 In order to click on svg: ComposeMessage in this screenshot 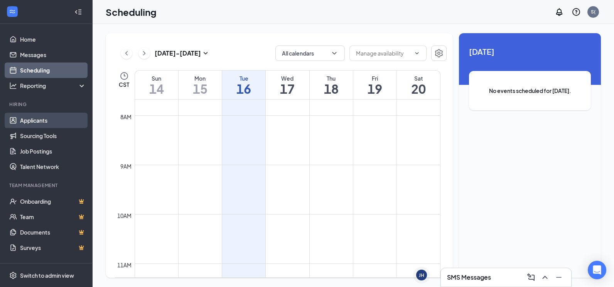, I will do `click(531, 277)`.